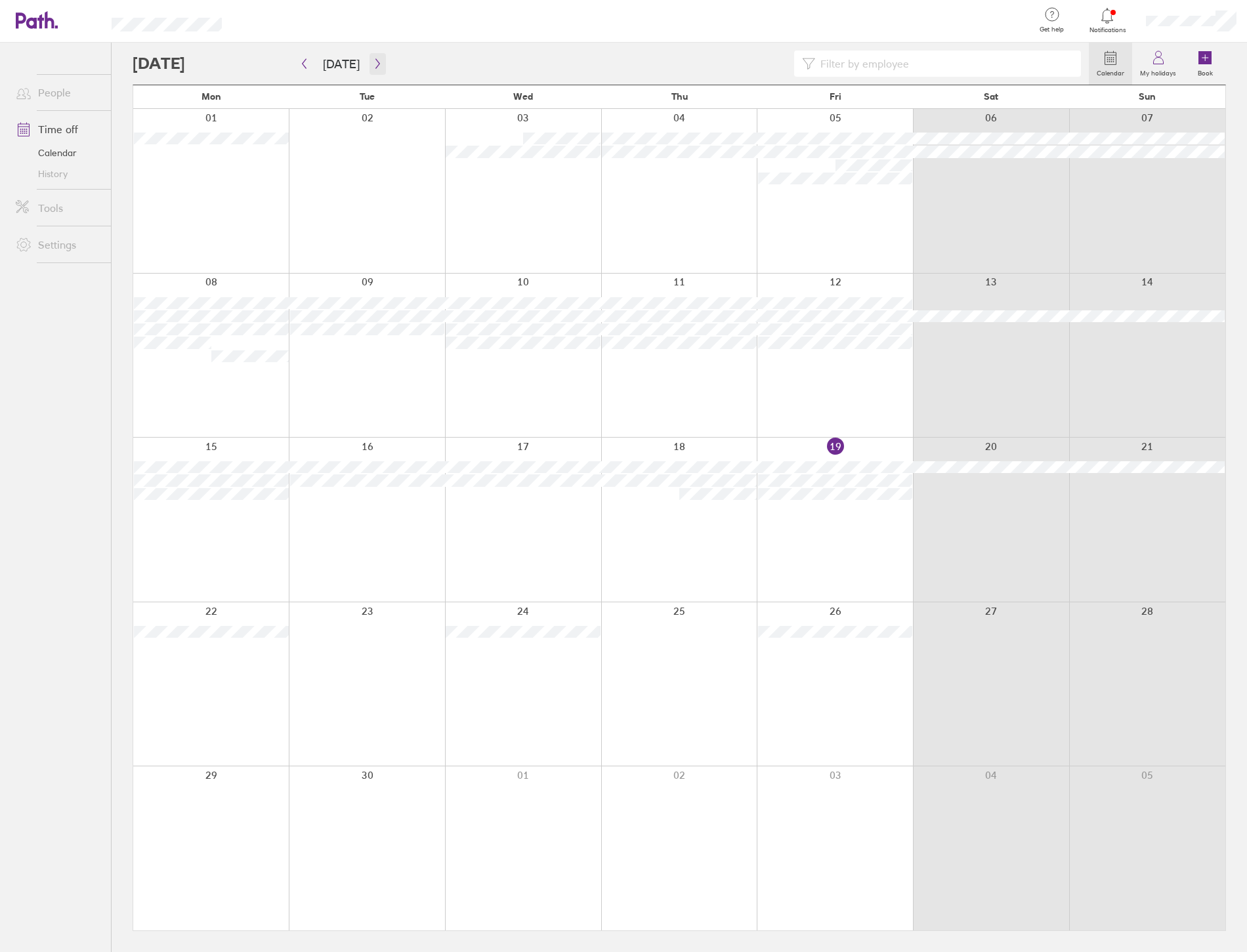  What do you see at coordinates (1205, 72) in the screenshot?
I see `label: Book` at bounding box center [1205, 72].